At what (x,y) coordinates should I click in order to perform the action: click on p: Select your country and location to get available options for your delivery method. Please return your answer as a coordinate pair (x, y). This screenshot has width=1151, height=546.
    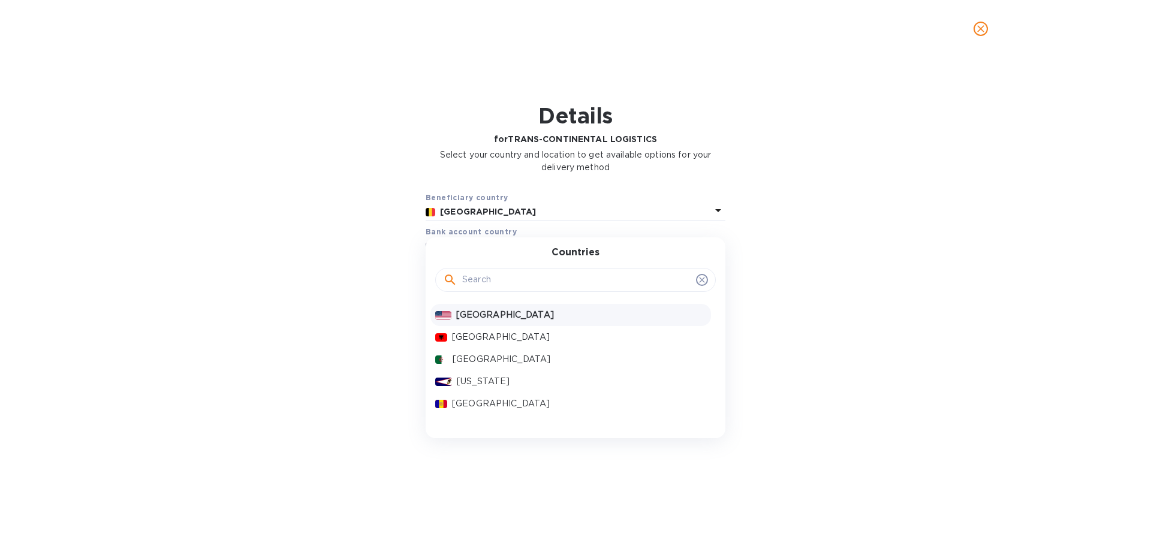
    Looking at the image, I should click on (575, 161).